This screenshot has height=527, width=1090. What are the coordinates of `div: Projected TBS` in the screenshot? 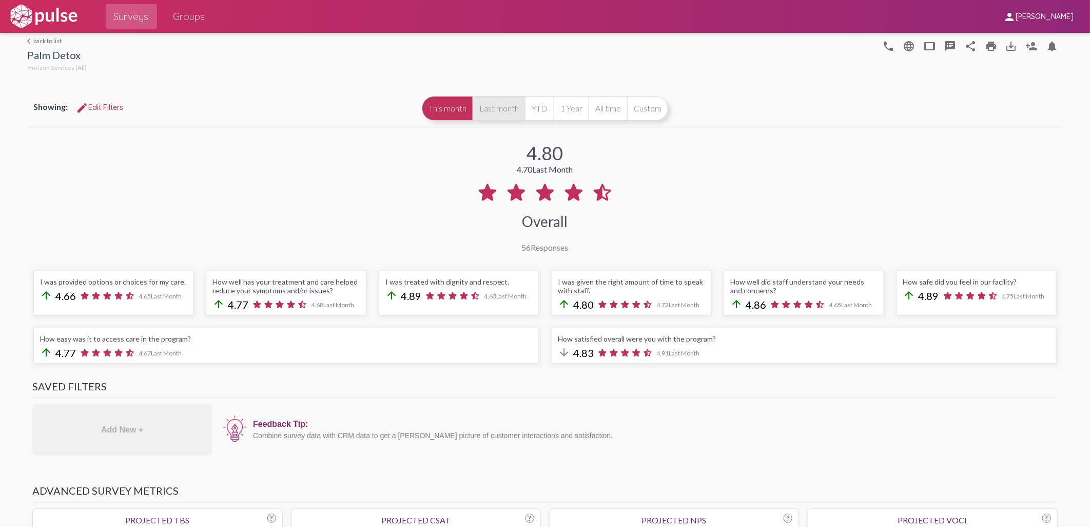 It's located at (157, 519).